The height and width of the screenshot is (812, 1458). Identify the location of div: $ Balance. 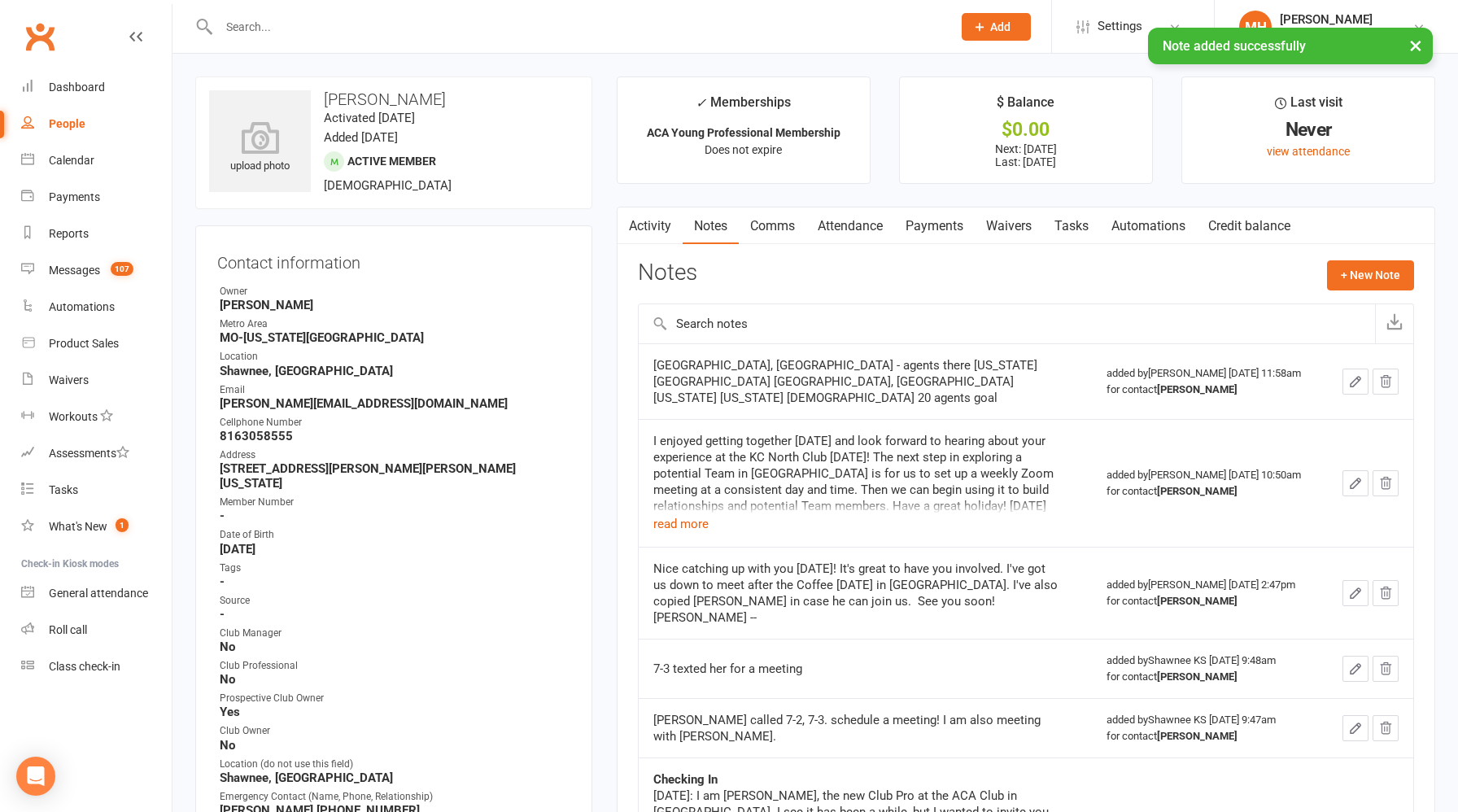
(1025, 107).